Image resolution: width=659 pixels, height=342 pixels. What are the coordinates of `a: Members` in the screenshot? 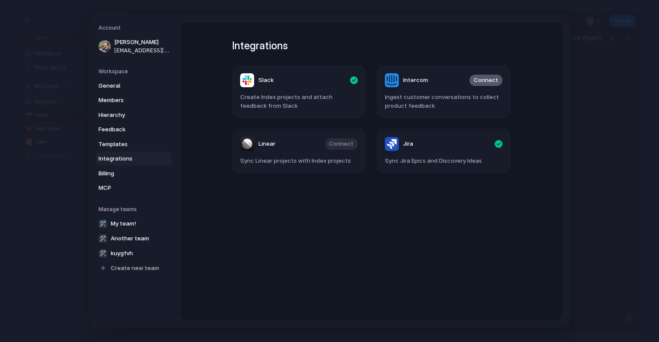 It's located at (134, 100).